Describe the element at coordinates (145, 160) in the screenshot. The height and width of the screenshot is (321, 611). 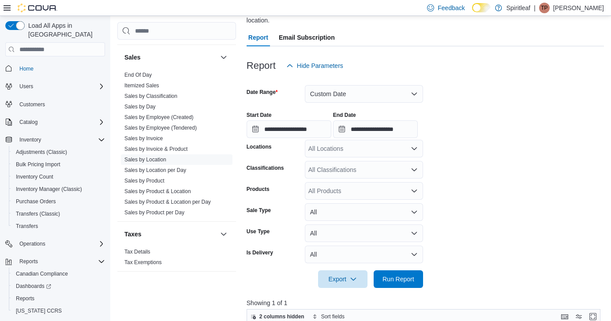
I see `a: Sales by Location` at that location.